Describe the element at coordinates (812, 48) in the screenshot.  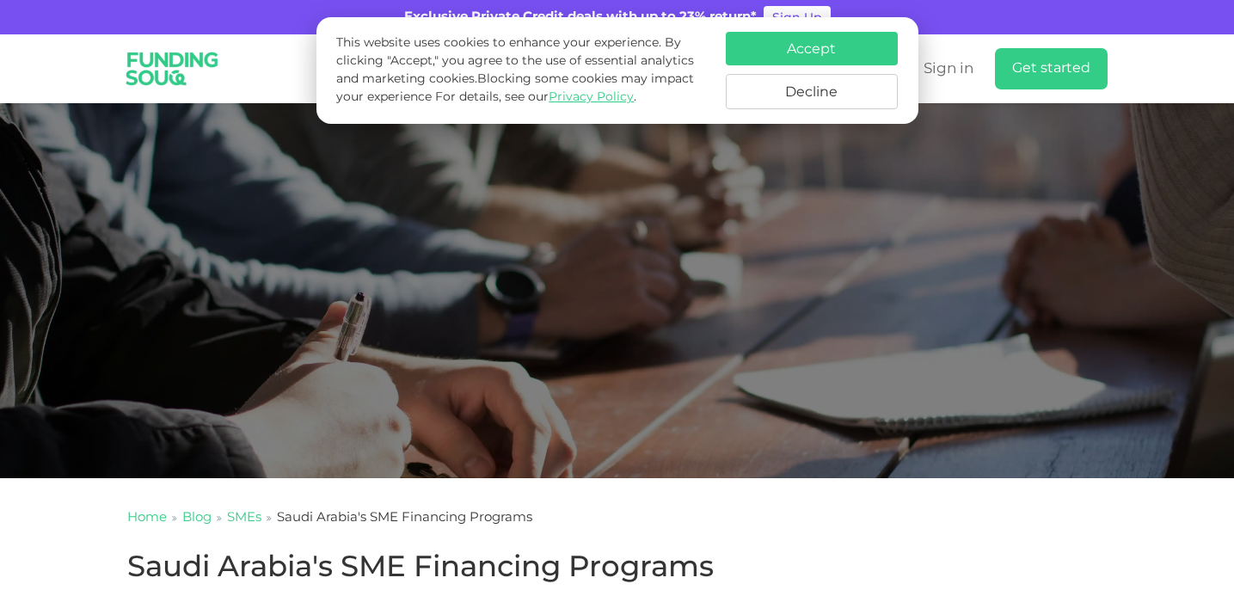
I see `button: Accept` at that location.